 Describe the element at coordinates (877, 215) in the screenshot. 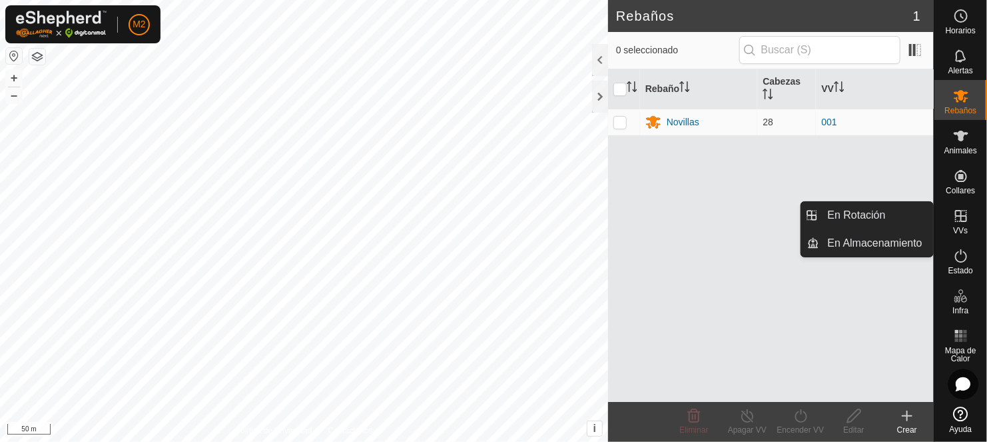

I see `a: En Rotación` at that location.